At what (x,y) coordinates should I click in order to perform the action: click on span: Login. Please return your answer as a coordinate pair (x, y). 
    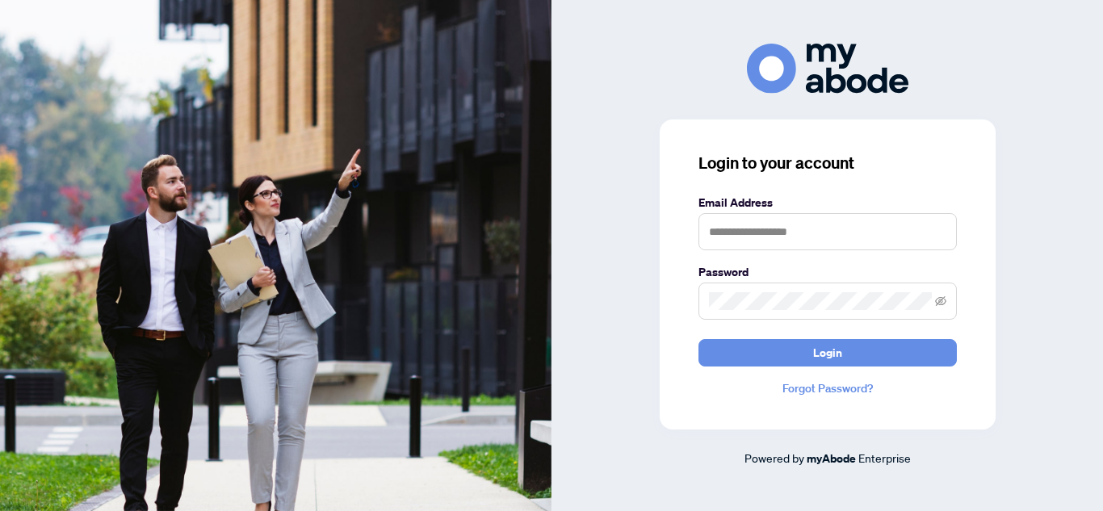
    Looking at the image, I should click on (828, 353).